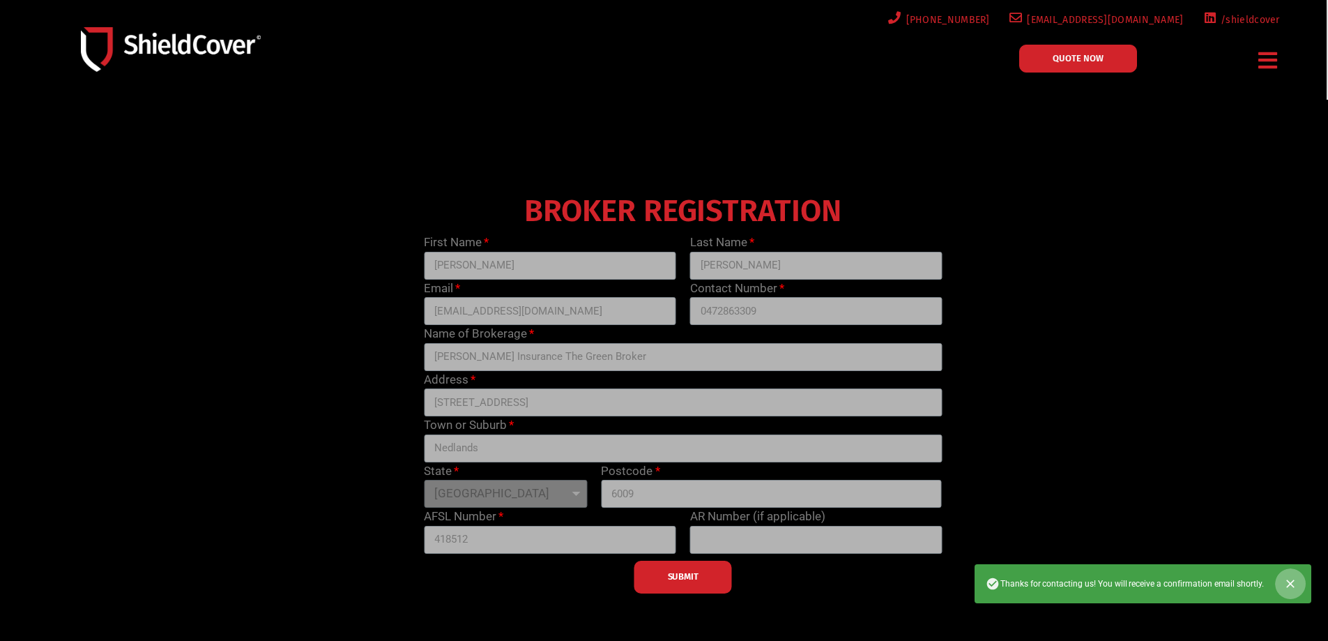 The image size is (1328, 641). Describe the element at coordinates (442, 289) in the screenshot. I see `label: Email` at that location.